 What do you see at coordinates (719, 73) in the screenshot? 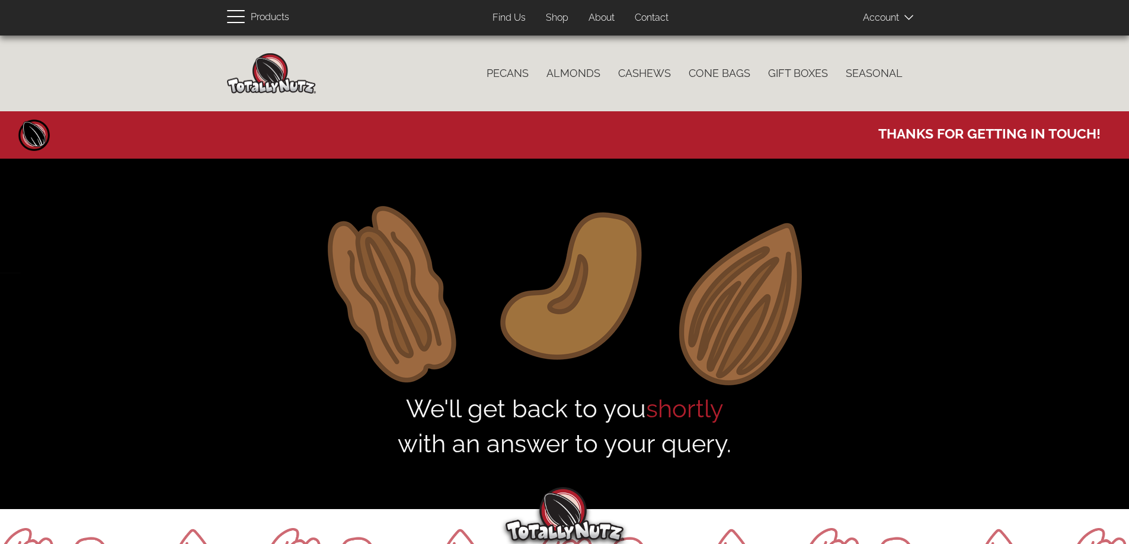
I see `a: Cone Bags` at bounding box center [719, 73].